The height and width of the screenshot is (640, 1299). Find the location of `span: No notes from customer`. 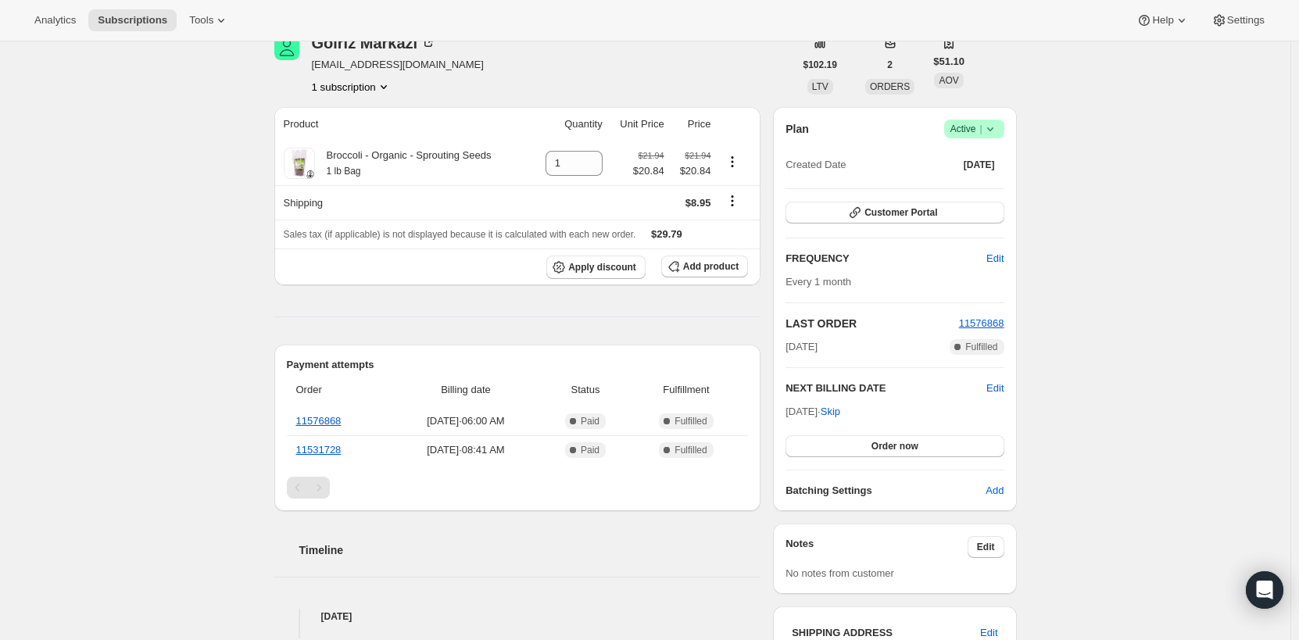

span: No notes from customer is located at coordinates (839, 573).